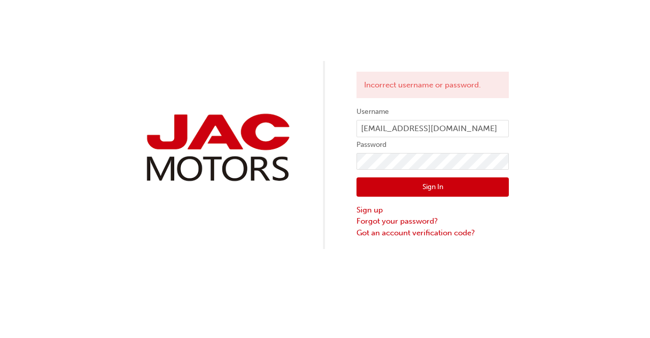  I want to click on label: Password, so click(433, 145).